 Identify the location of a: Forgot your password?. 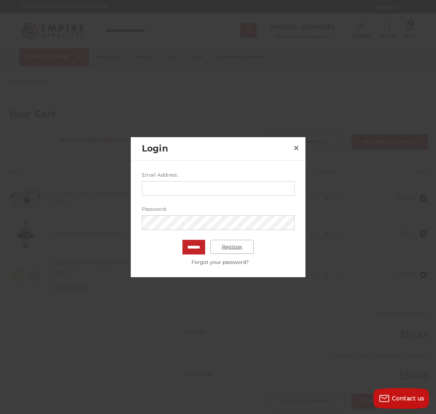
(220, 262).